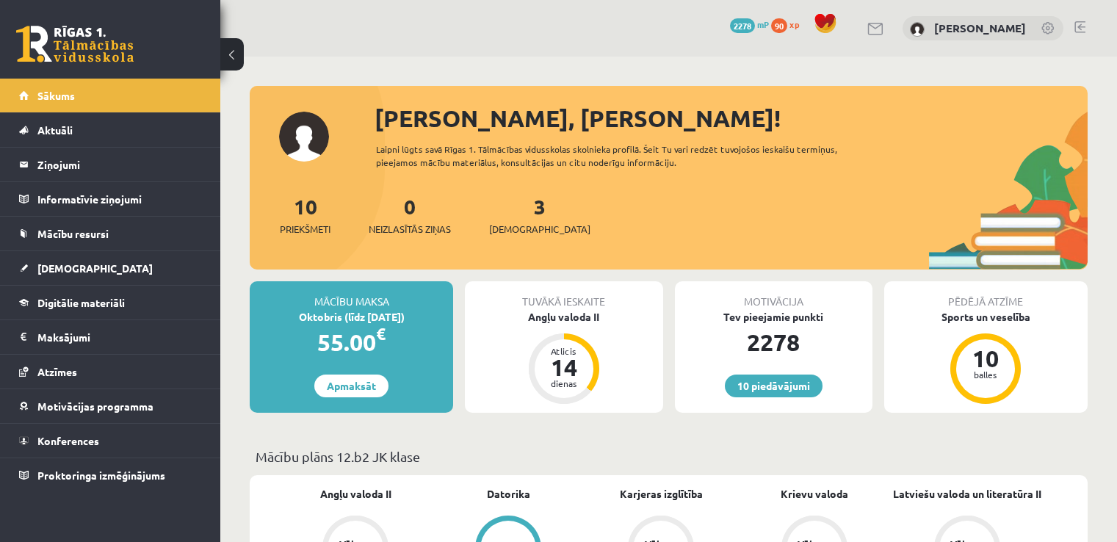 The image size is (1117, 542). I want to click on legend: Informatīvie ziņojumi, so click(120, 199).